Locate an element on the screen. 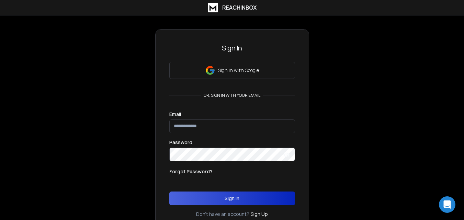 This screenshot has width=464, height=220. h3: Sign In is located at coordinates (232, 48).